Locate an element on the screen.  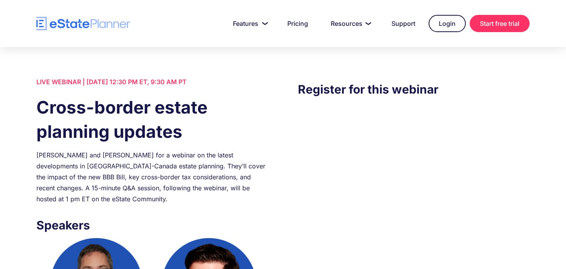
a: Login is located at coordinates (447, 23).